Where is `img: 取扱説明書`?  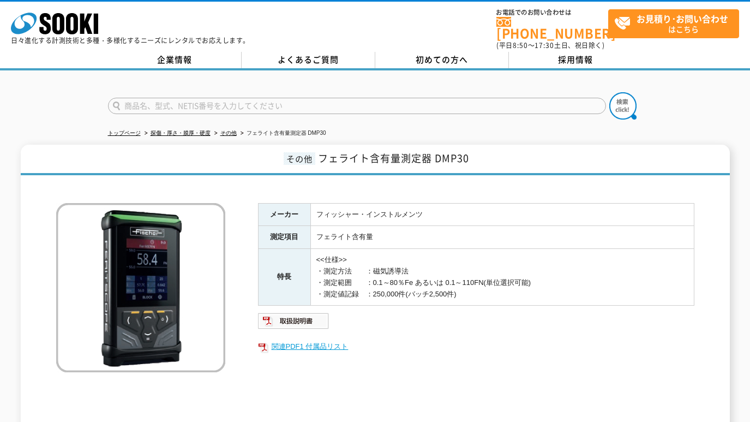 img: 取扱説明書 is located at coordinates (293, 321).